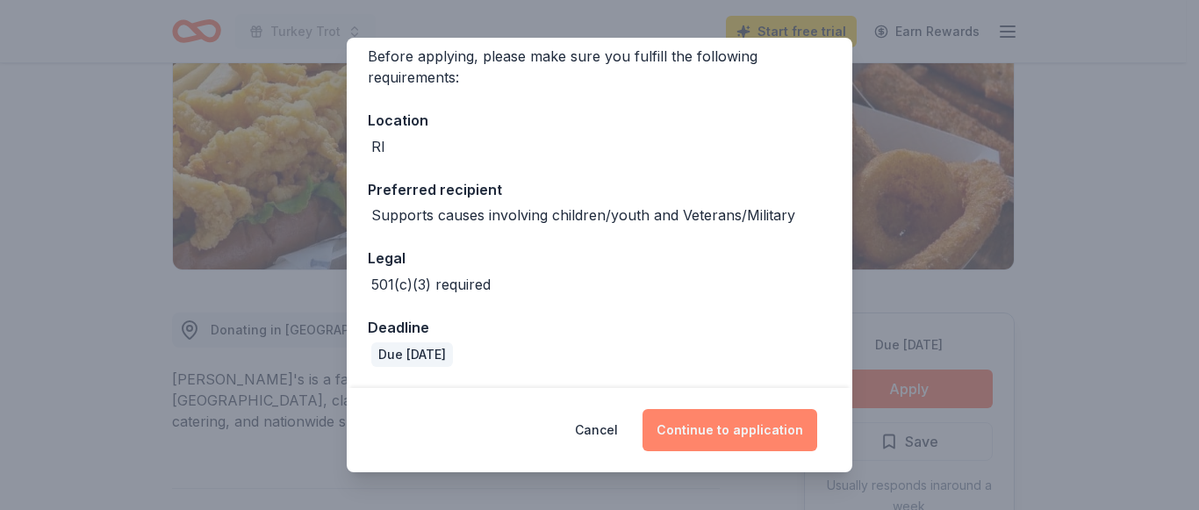  What do you see at coordinates (600, 67) in the screenshot?
I see `div: Before applying, please make sure you fulfill the following requirements:` at bounding box center [600, 67].